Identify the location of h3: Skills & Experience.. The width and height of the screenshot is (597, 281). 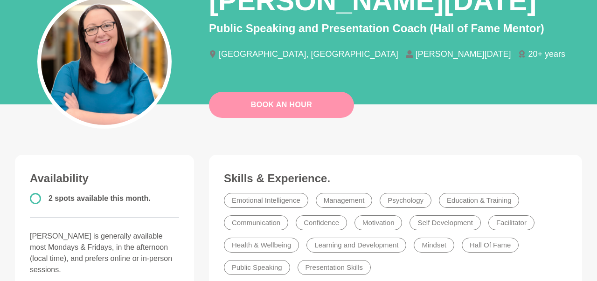
(395, 179).